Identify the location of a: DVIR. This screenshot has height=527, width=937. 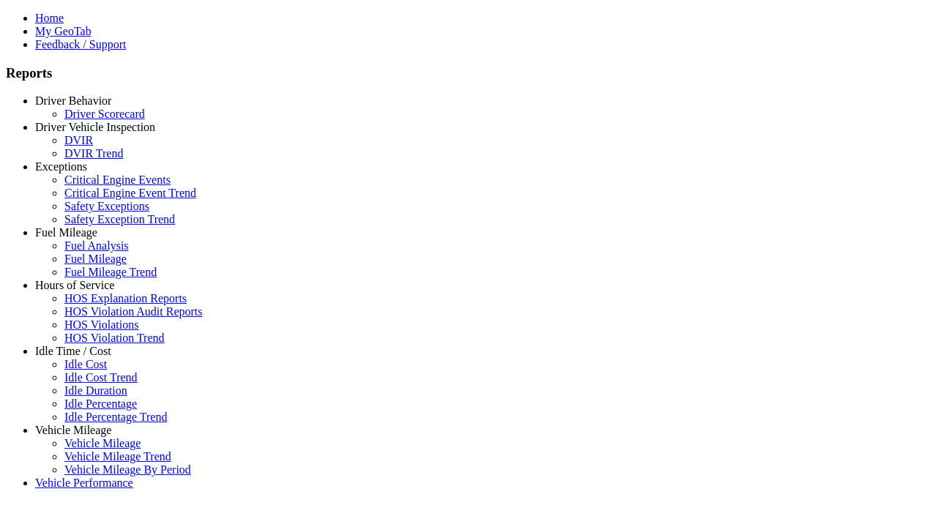
(78, 140).